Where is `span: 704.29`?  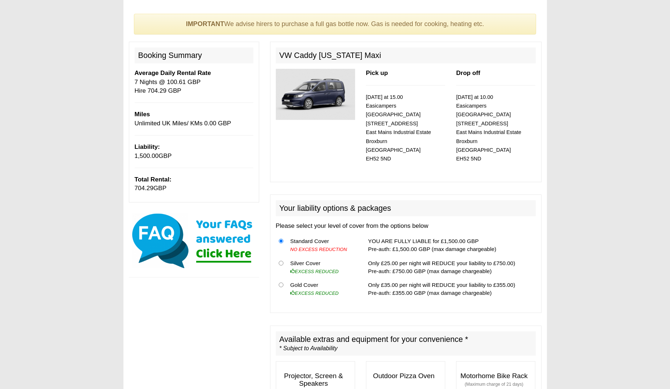
span: 704.29 is located at coordinates (144, 188).